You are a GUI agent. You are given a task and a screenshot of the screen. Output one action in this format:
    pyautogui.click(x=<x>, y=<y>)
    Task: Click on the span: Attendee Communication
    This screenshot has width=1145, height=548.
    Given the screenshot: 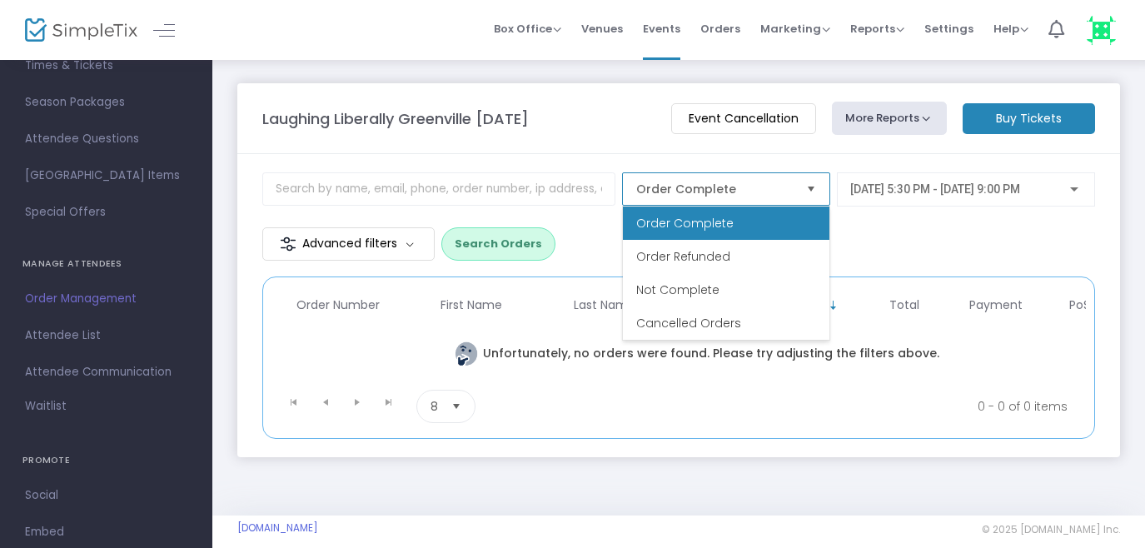 What is the action you would take?
    pyautogui.click(x=106, y=372)
    